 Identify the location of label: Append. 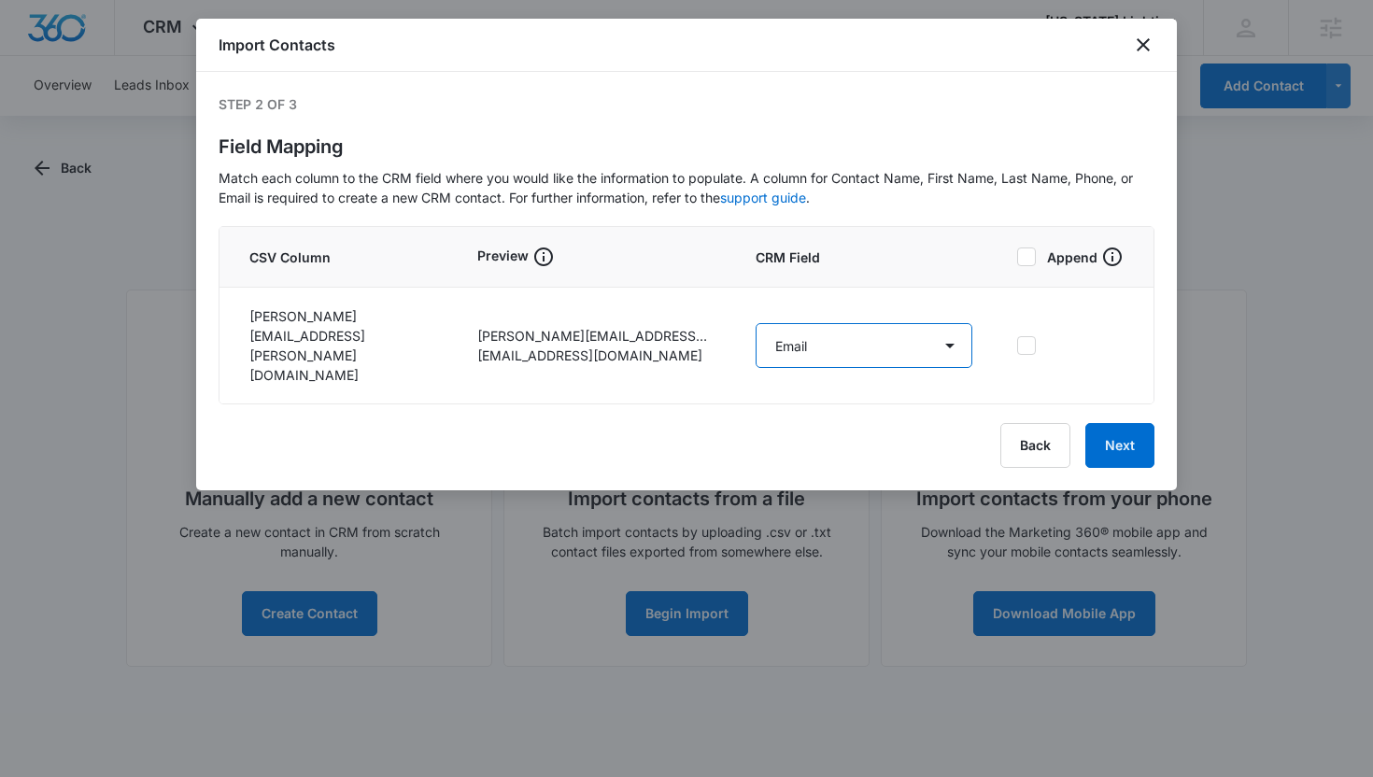
(1071, 257).